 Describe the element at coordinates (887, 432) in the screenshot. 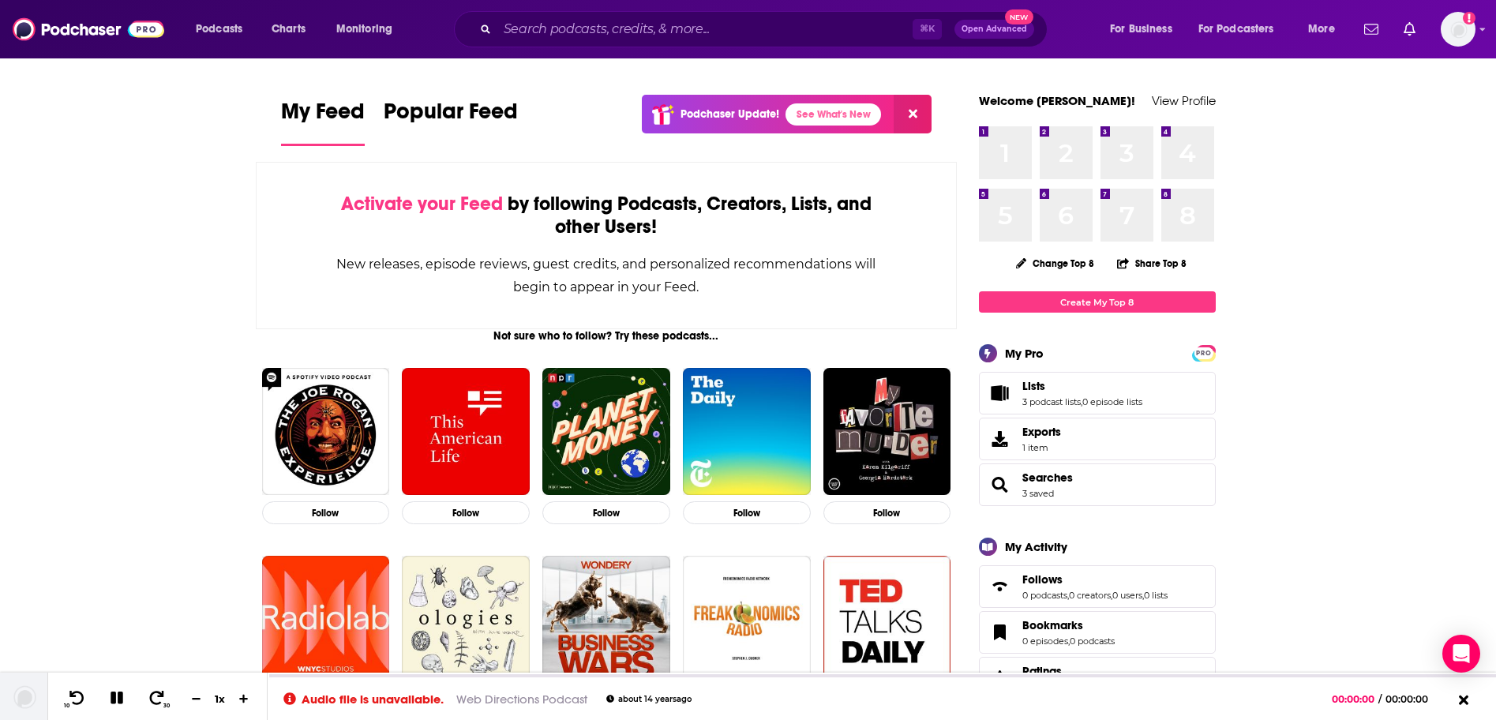

I see `img: My Favorite Murder with Karen Kilgariff and Georgia Hardstark` at that location.